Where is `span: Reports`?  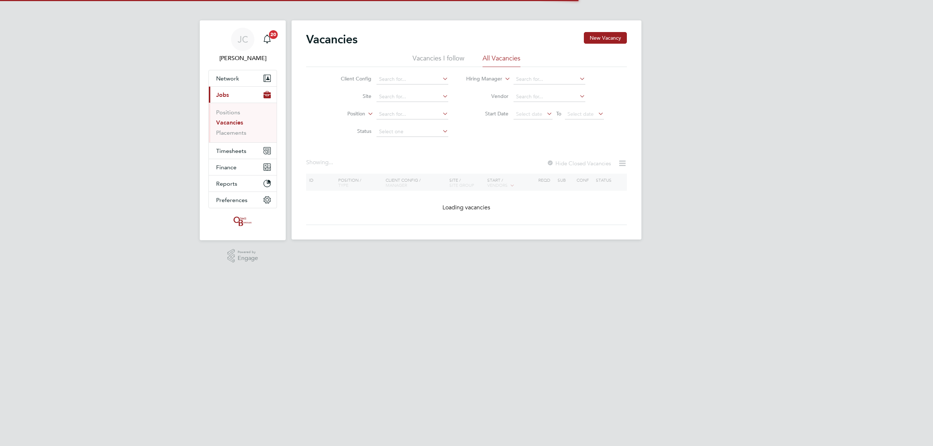
span: Reports is located at coordinates (227, 184).